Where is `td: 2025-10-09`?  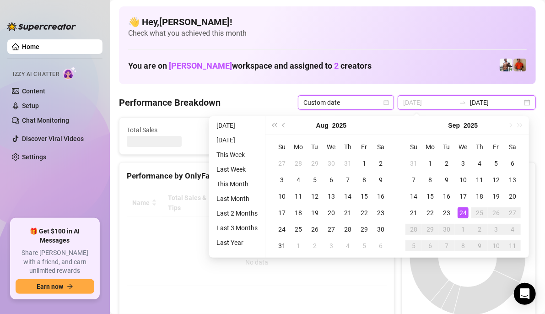 td: 2025-10-09 is located at coordinates (480, 246).